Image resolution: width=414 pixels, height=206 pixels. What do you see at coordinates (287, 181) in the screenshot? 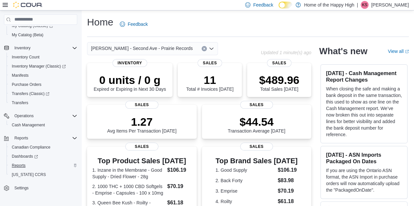
I see `dd: $83.98` at bounding box center [287, 181].